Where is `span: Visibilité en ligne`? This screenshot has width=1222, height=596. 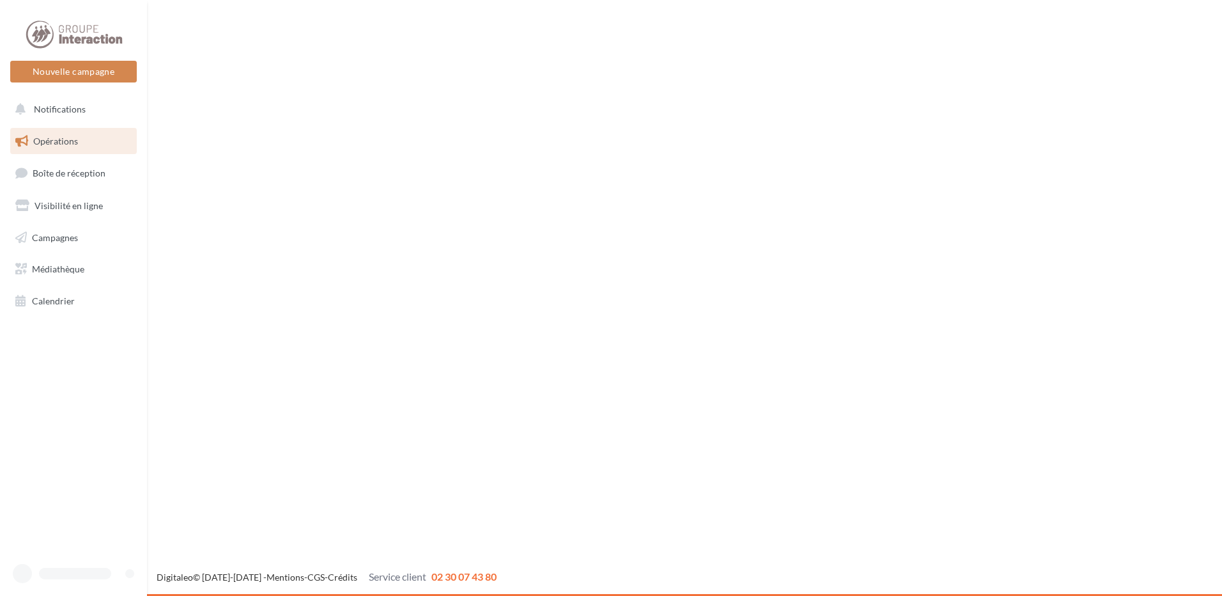
span: Visibilité en ligne is located at coordinates (68, 205).